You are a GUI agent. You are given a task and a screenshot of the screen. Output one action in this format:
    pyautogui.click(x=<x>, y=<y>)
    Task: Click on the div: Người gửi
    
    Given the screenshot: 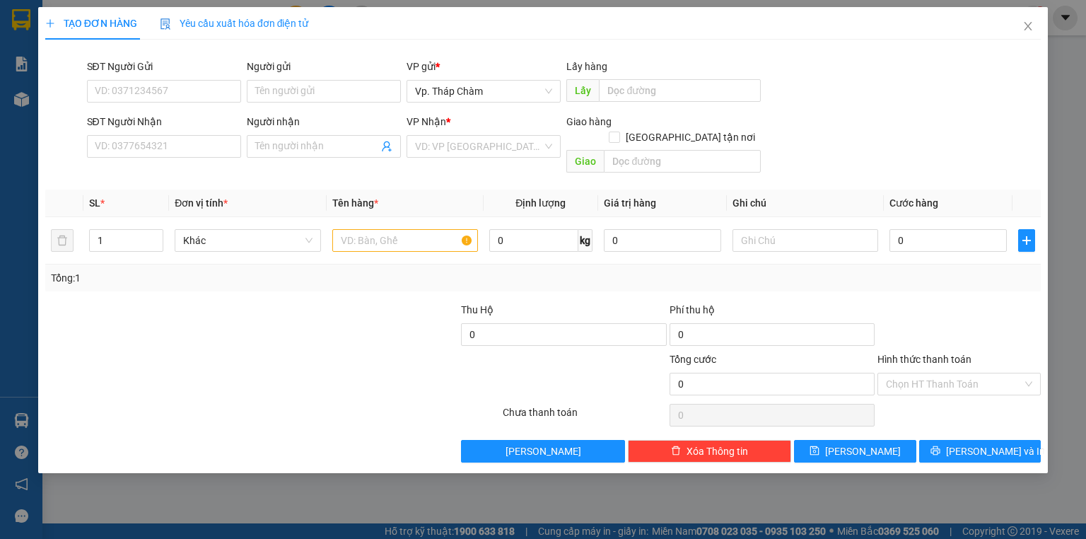 What is the action you would take?
    pyautogui.click(x=324, y=66)
    